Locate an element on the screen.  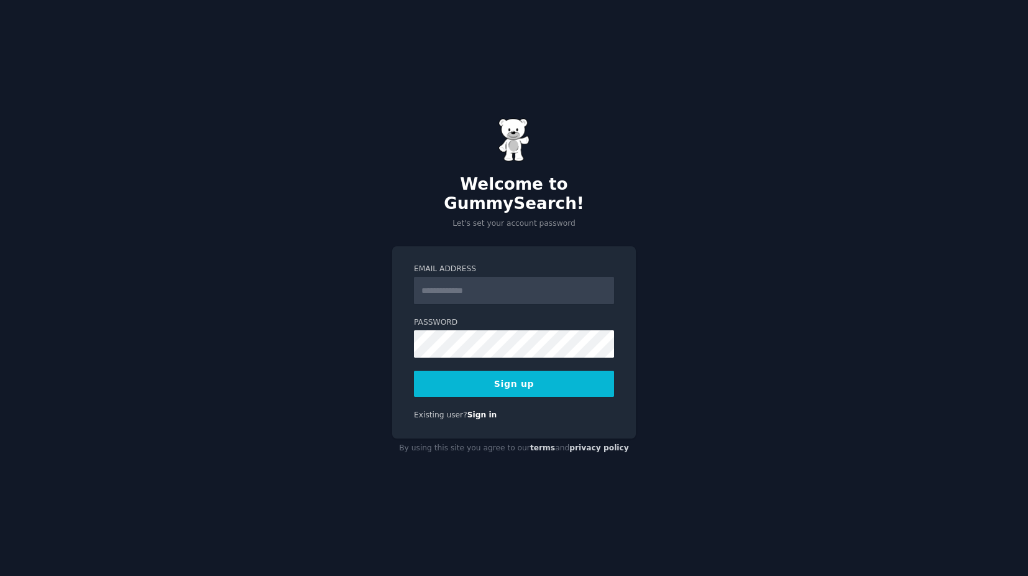
label: Password is located at coordinates (514, 323).